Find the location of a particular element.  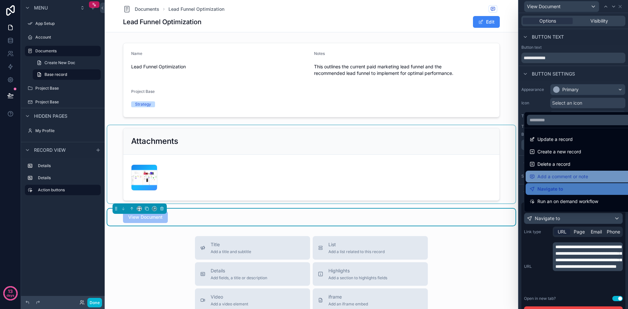

span: Navigate to is located at coordinates (550, 189).